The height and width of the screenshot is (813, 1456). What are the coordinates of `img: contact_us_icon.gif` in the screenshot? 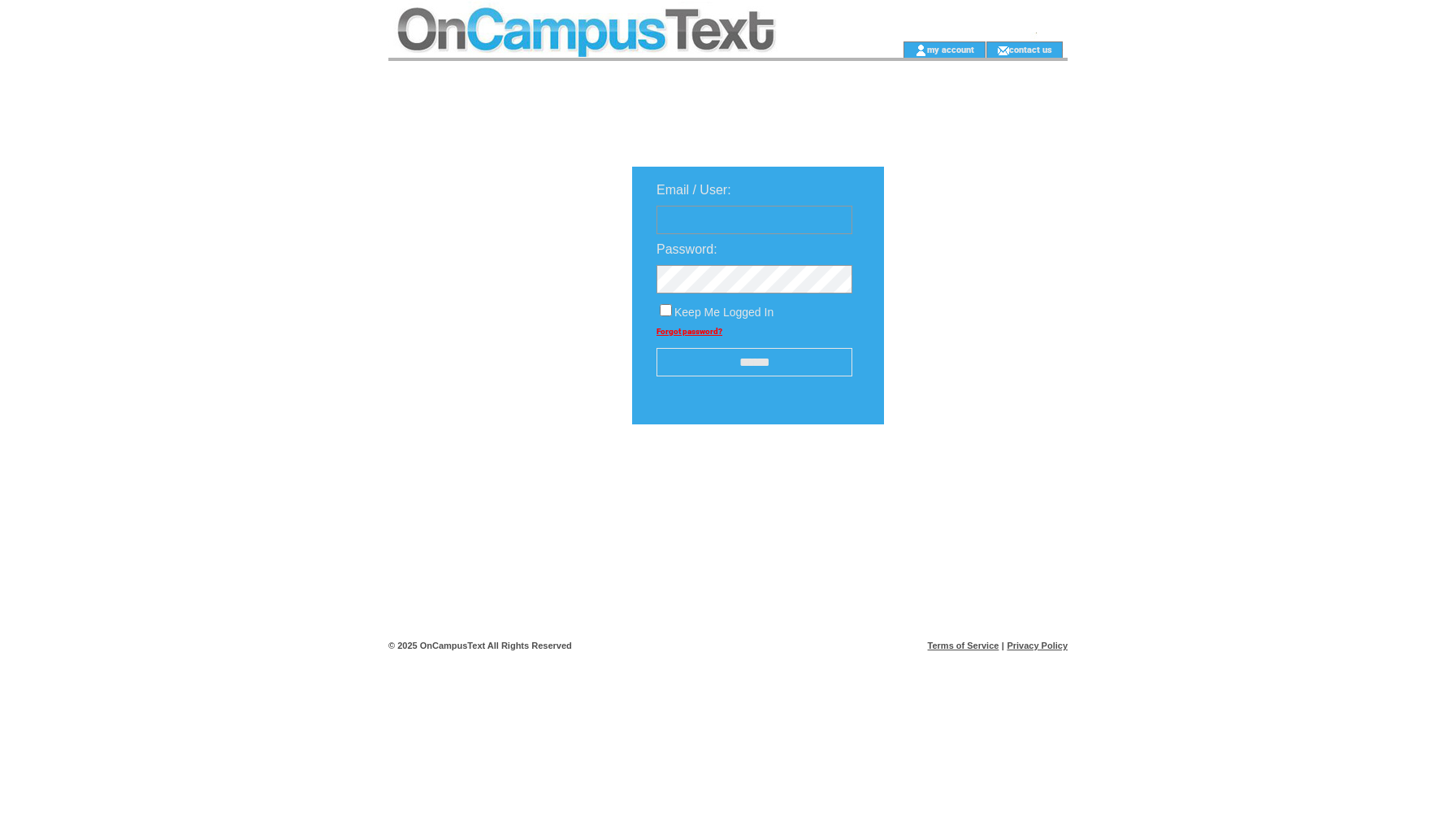 It's located at (1003, 50).